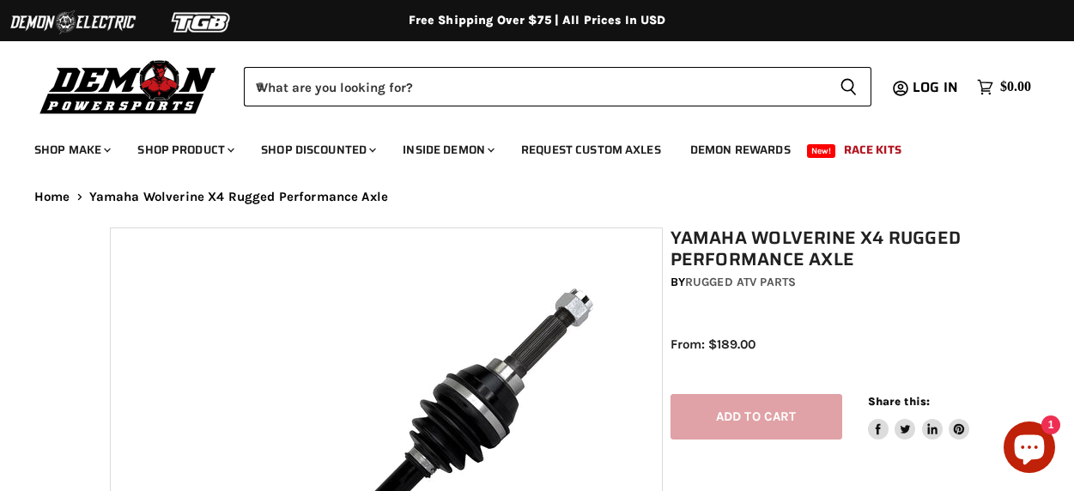 The width and height of the screenshot is (1074, 491). I want to click on span: $0.00, so click(1016, 87).